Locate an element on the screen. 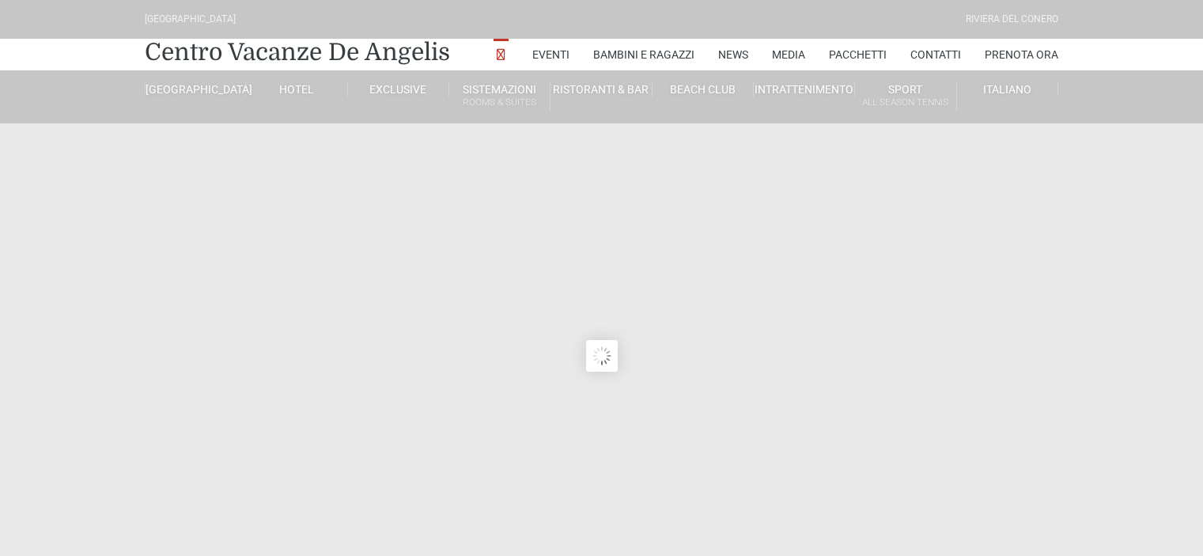 This screenshot has width=1203, height=556. a: Italiano is located at coordinates (1008, 89).